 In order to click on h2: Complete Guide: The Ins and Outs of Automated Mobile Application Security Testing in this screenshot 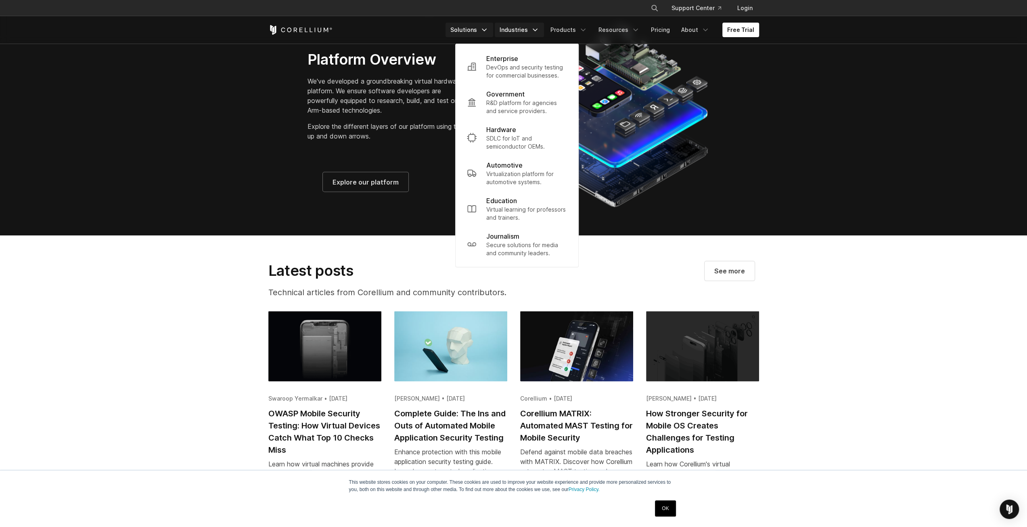, I will do `click(451, 425)`.